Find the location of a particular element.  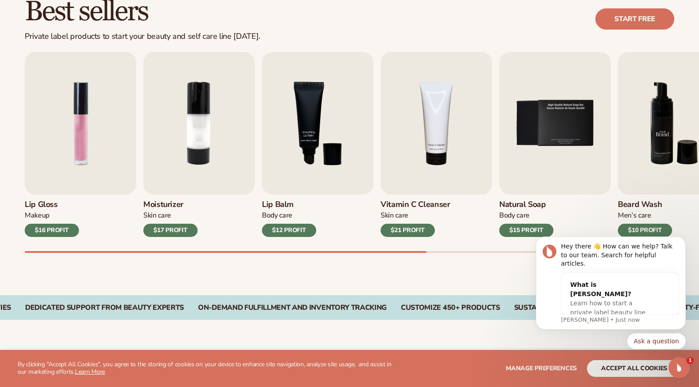

h3: Natural Soap is located at coordinates (526, 205).